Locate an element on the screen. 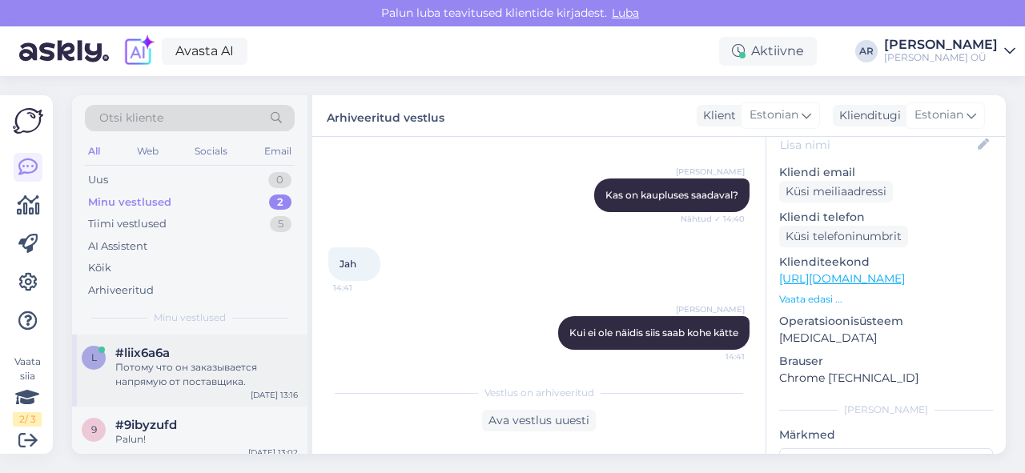 The image size is (1025, 473). div: Küsi meiliaadressi is located at coordinates (836, 191).